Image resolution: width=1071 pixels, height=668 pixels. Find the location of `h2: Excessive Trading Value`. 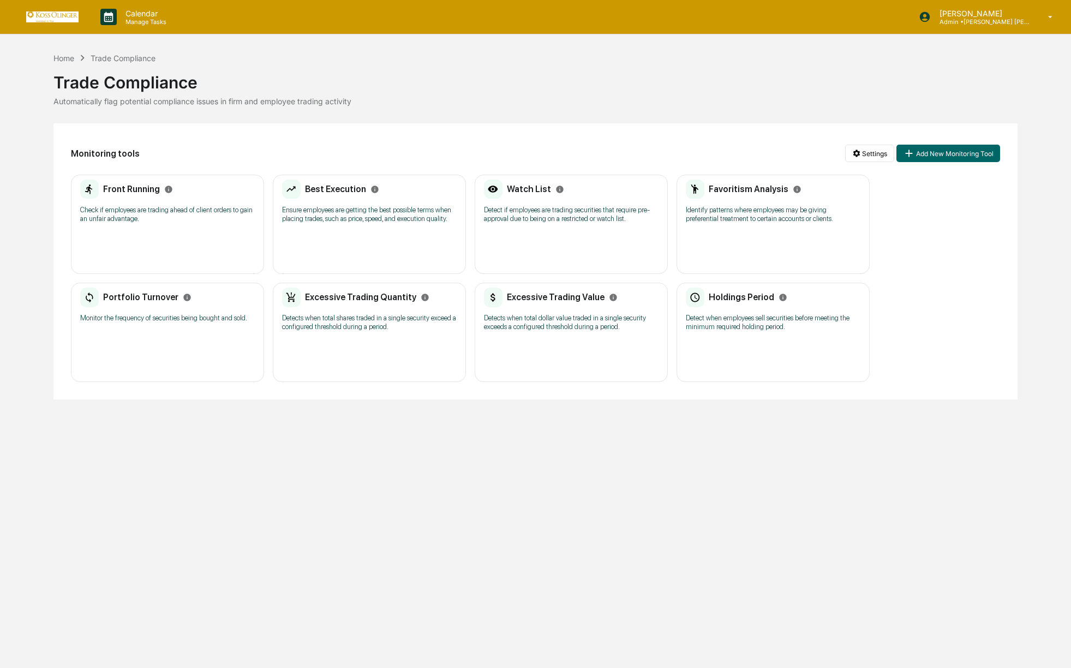

h2: Excessive Trading Value is located at coordinates (556, 297).